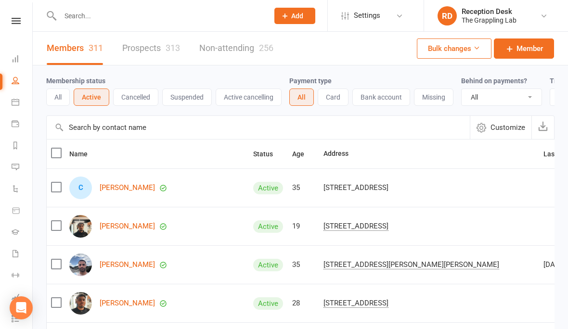 The width and height of the screenshot is (568, 329). Describe the element at coordinates (159, 16) in the screenshot. I see `input: Search...` at that location.